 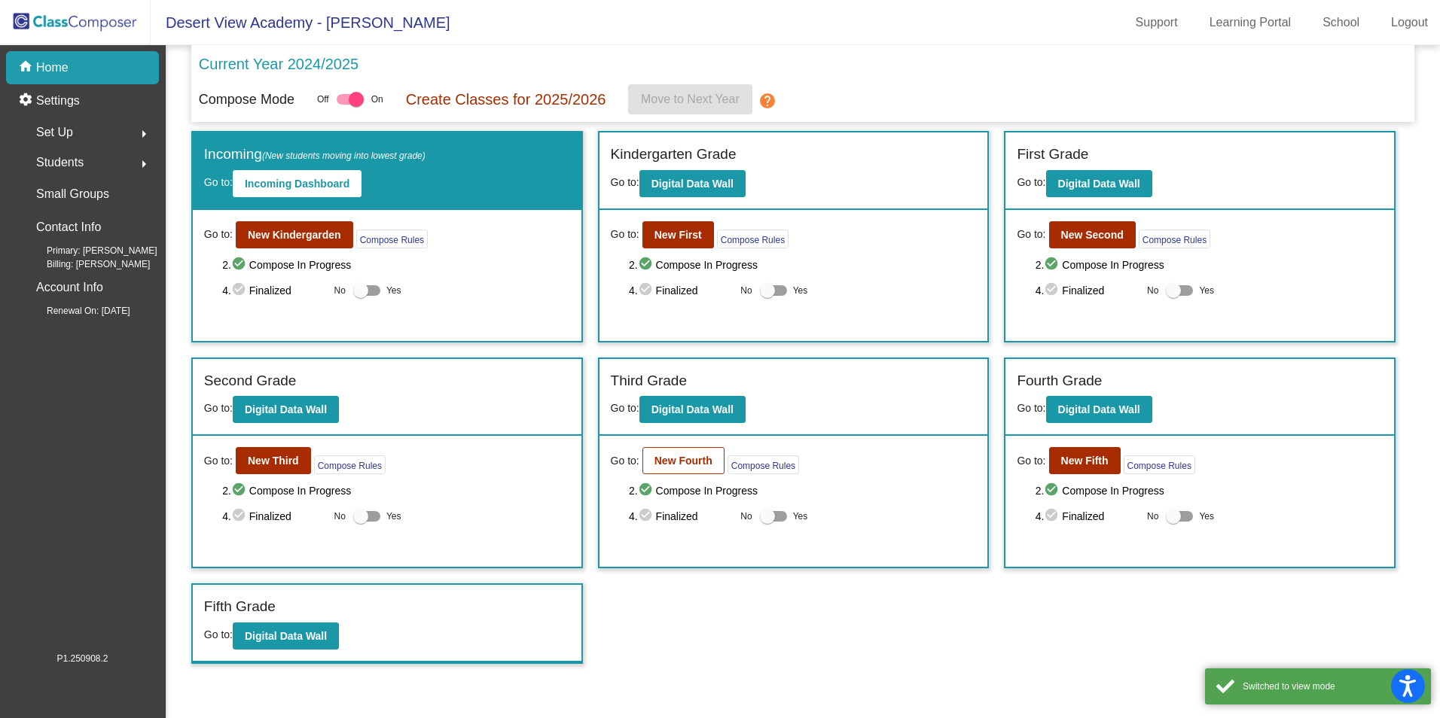 I want to click on p: Compose Mode, so click(x=246, y=99).